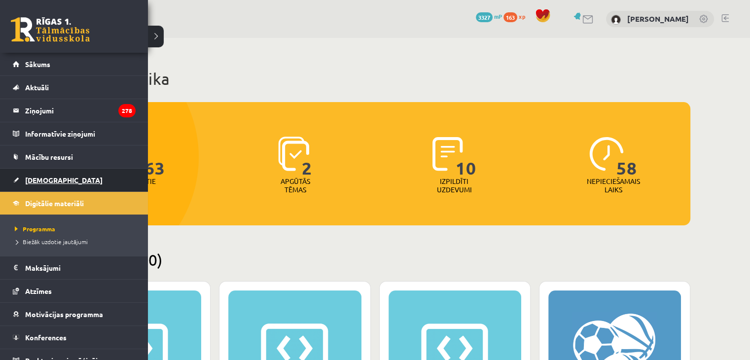 Image resolution: width=750 pixels, height=360 pixels. I want to click on h1: Mana statistika, so click(375, 79).